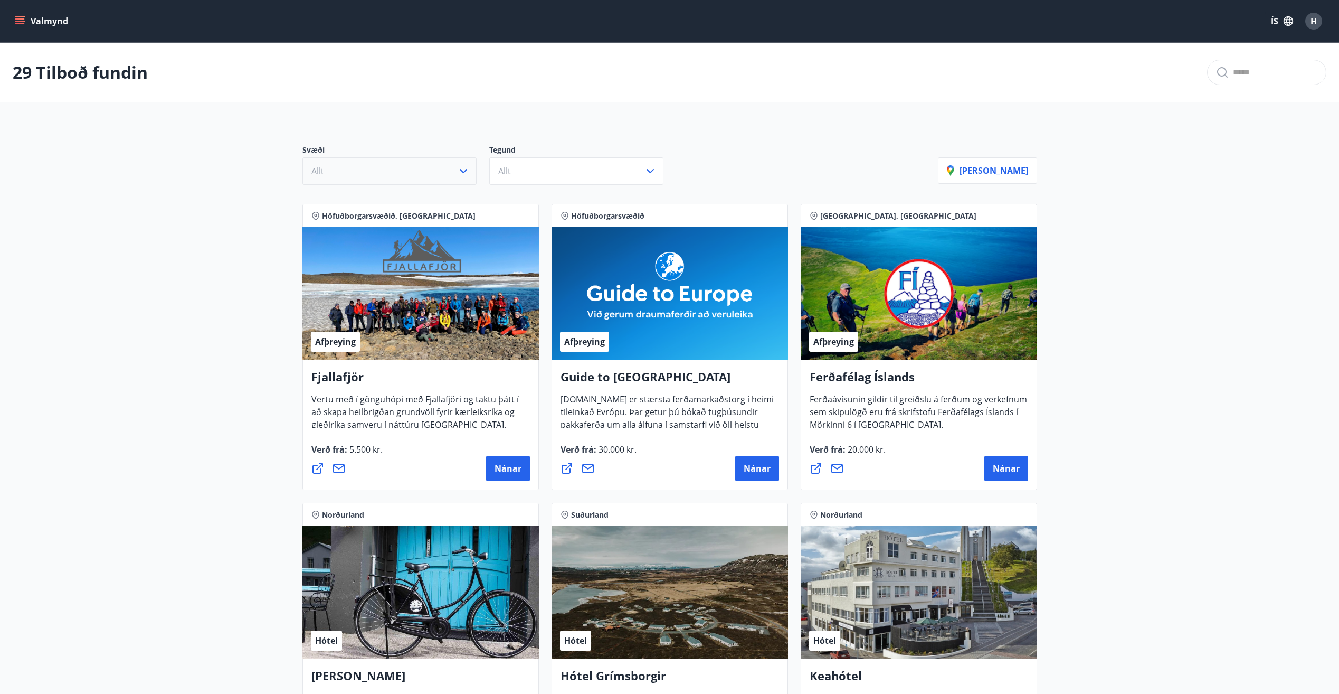 Image resolution: width=1339 pixels, height=694 pixels. Describe the element at coordinates (421, 381) in the screenshot. I see `h4: Fjallafjör` at that location.